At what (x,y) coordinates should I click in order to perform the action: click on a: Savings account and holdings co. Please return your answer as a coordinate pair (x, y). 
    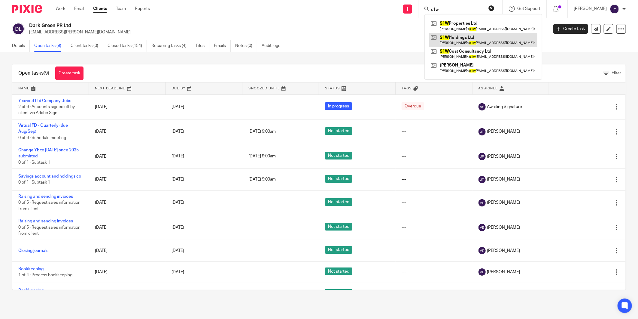
    Looking at the image, I should click on (50, 176).